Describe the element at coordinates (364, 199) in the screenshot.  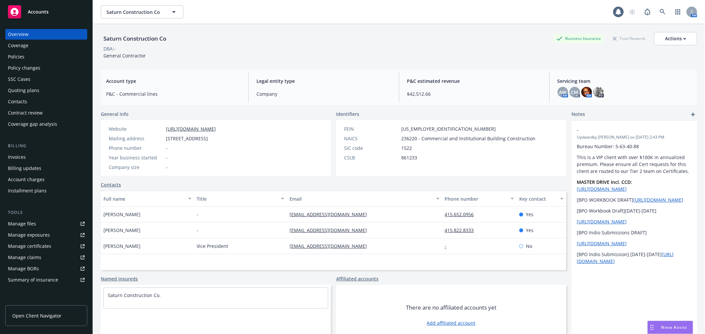
I see `button: Email` at that location.